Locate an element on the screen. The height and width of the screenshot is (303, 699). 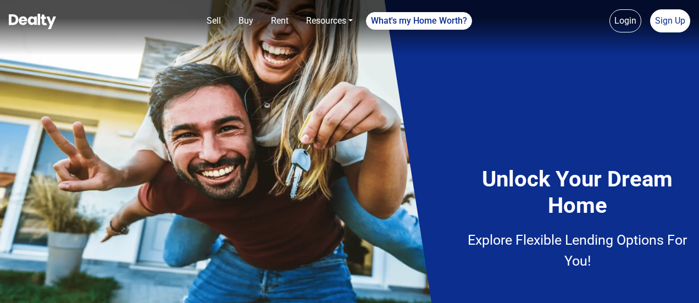
a: Sell is located at coordinates (214, 21).